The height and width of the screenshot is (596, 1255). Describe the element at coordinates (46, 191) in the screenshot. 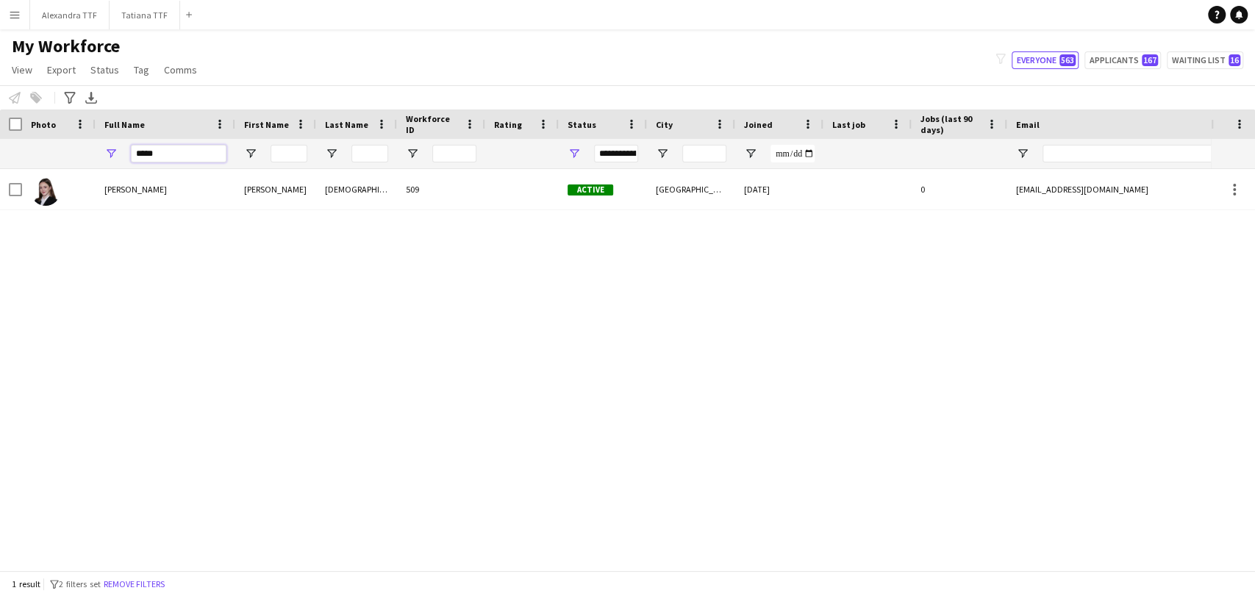

I see `img: Jessica Chaaya` at that location.